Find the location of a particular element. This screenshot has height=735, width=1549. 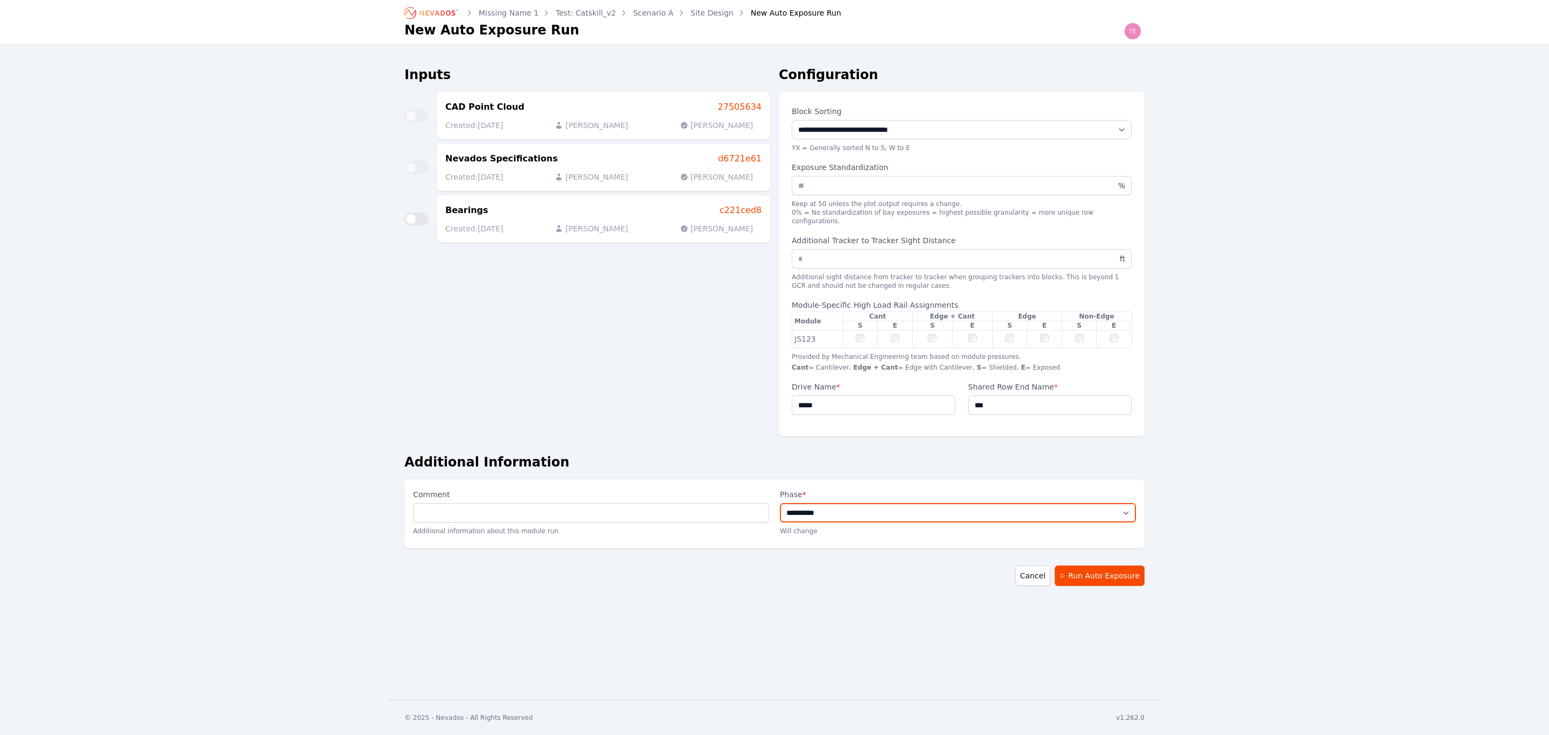

th: Non-Edge is located at coordinates (1096, 316).